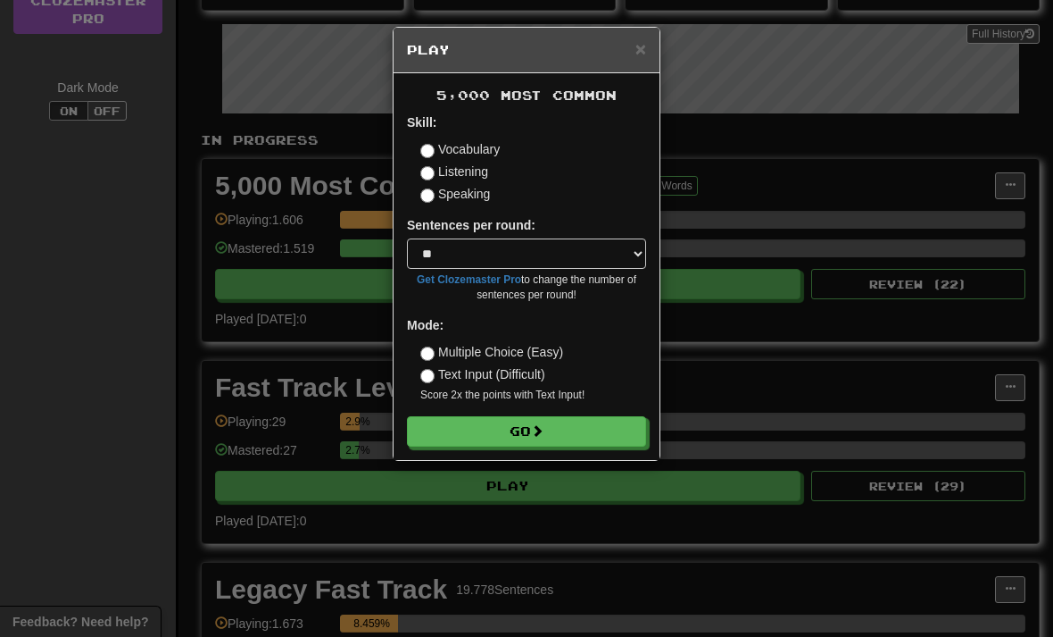 The height and width of the screenshot is (637, 1053). Describe the element at coordinates (454, 171) in the screenshot. I see `label: Listening` at that location.